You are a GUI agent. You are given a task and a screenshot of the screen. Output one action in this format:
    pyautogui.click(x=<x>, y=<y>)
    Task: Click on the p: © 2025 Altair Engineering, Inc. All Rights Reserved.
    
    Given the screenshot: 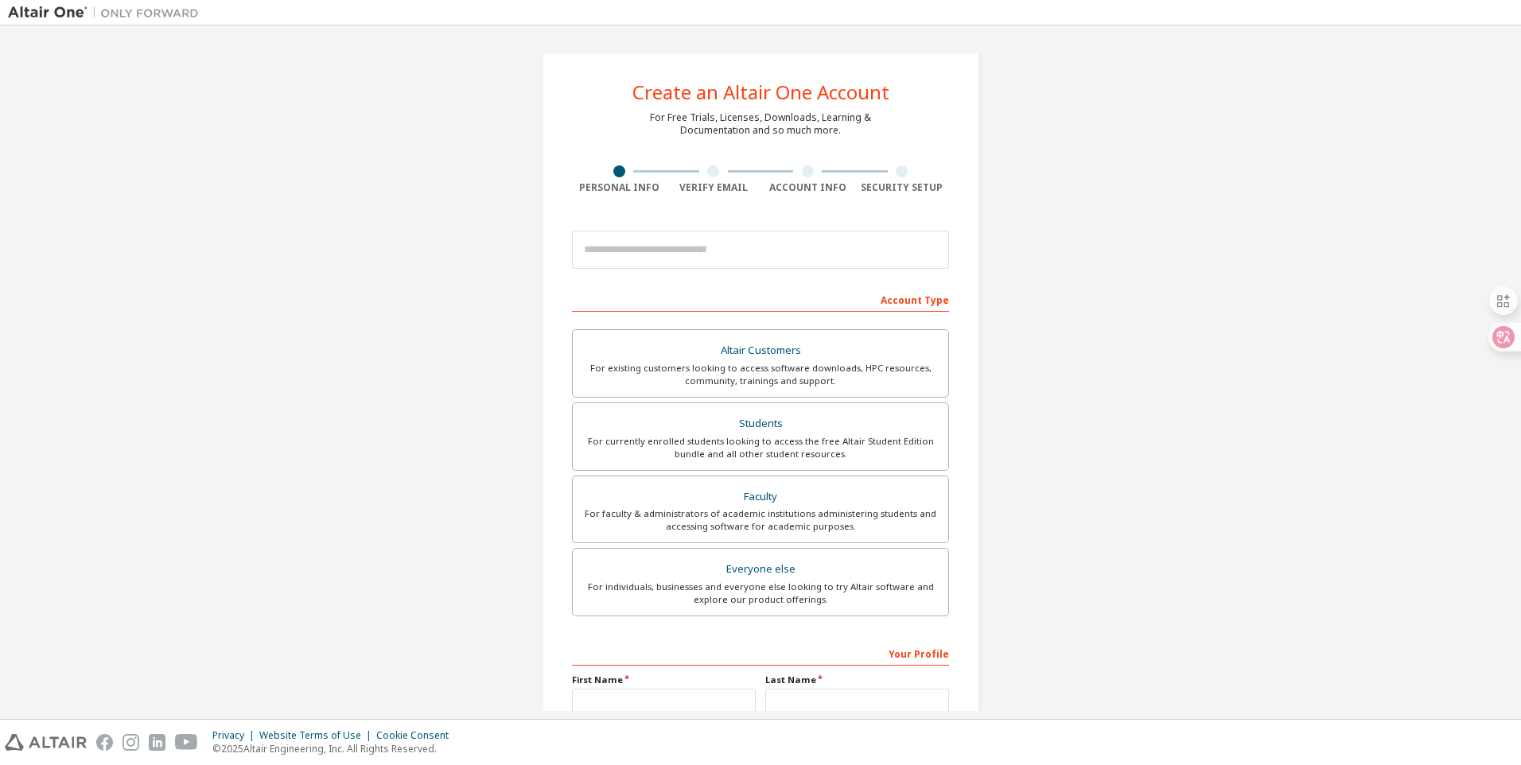 What is the action you would take?
    pyautogui.click(x=335, y=749)
    